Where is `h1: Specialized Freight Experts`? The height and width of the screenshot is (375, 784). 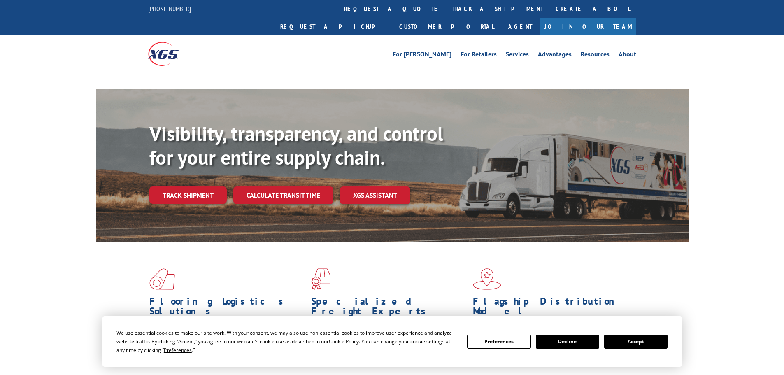 h1: Specialized Freight Experts is located at coordinates (389, 308).